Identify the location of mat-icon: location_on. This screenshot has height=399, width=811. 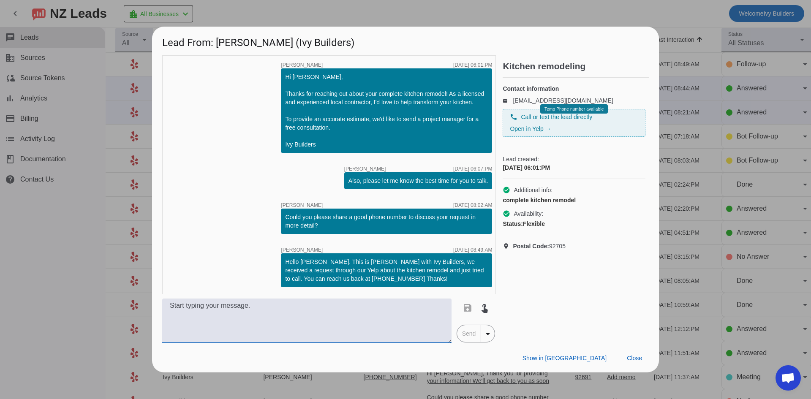
(508, 246).